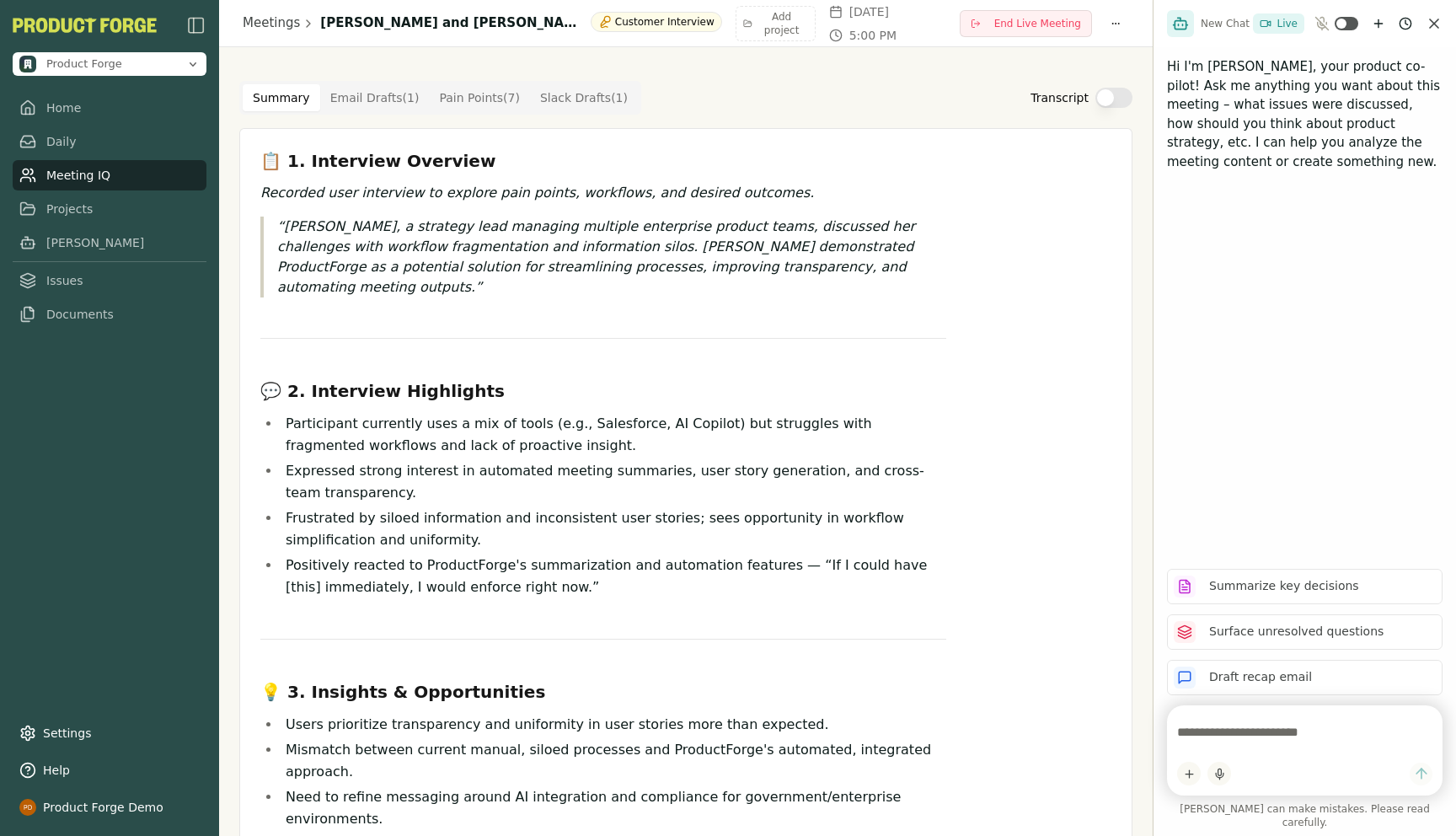 This screenshot has width=1456, height=836. I want to click on button: End Live Meeting, so click(1026, 24).